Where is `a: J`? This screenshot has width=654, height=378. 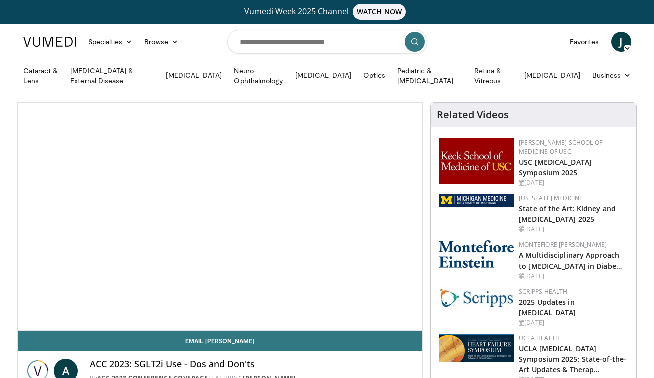
a: J is located at coordinates (621, 42).